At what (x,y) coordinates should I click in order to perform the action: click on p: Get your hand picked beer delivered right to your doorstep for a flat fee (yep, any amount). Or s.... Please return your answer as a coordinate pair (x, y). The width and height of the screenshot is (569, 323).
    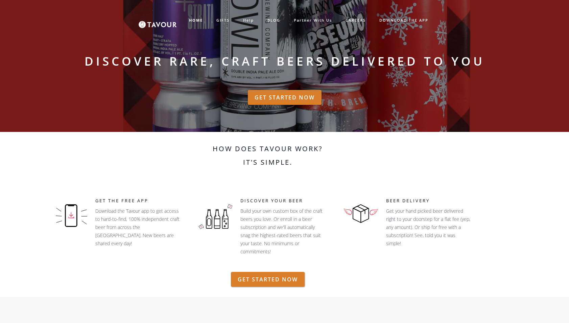
    Looking at the image, I should click on (428, 235).